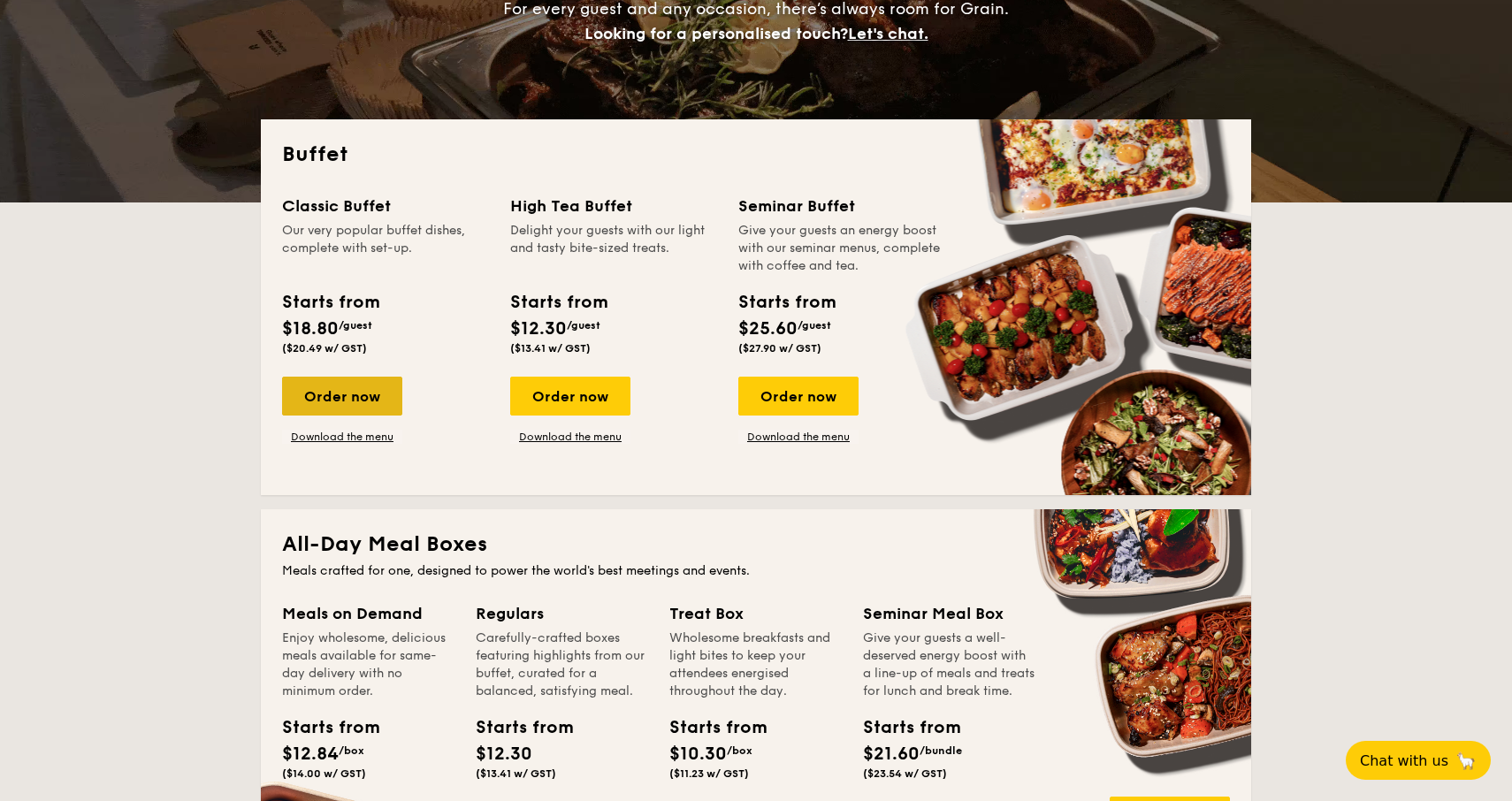  Describe the element at coordinates (780, 348) in the screenshot. I see `span: ($27.90 w/ GST)` at that location.